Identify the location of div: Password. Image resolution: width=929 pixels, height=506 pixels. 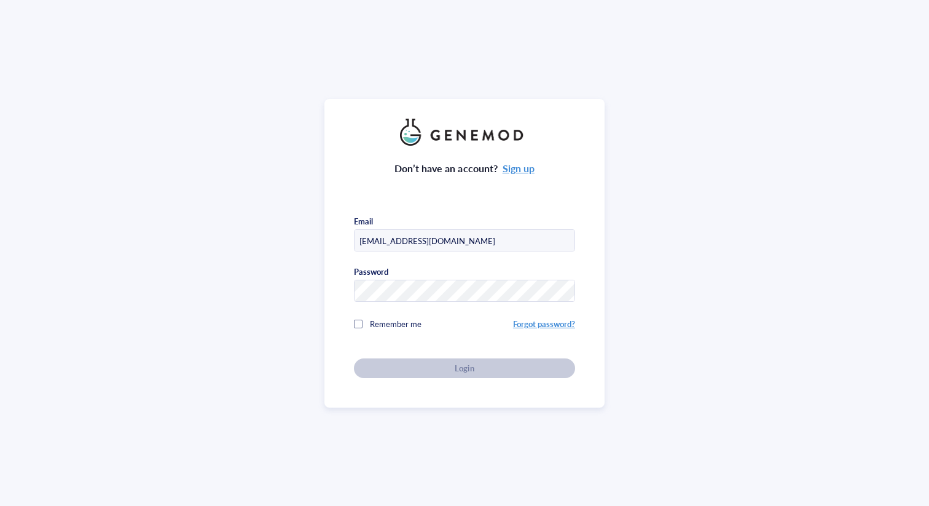
(371, 272).